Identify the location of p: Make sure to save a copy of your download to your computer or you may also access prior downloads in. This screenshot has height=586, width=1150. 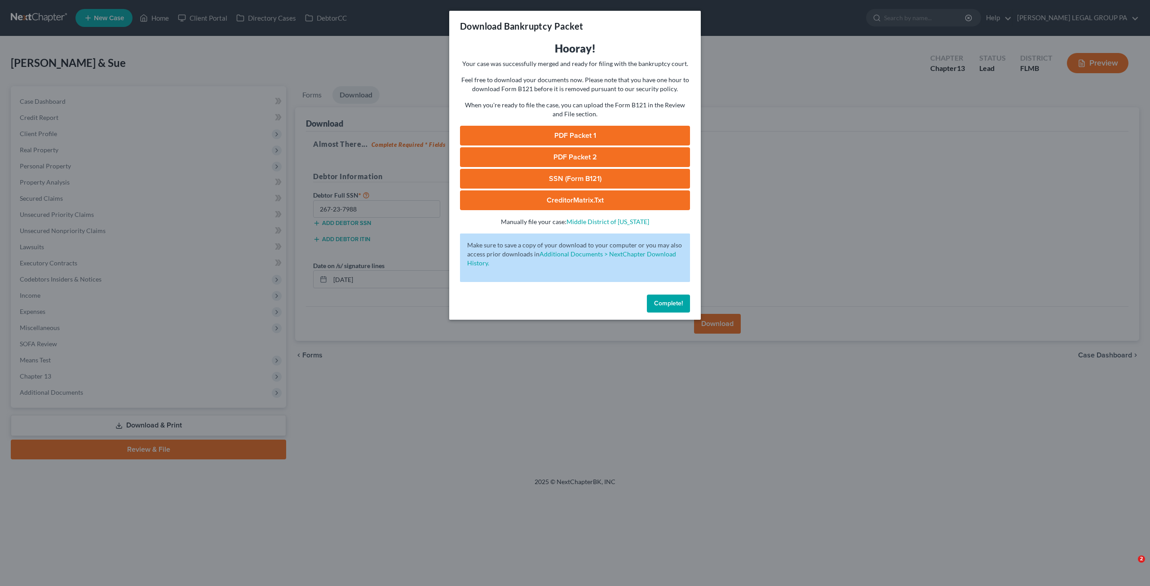
(575, 254).